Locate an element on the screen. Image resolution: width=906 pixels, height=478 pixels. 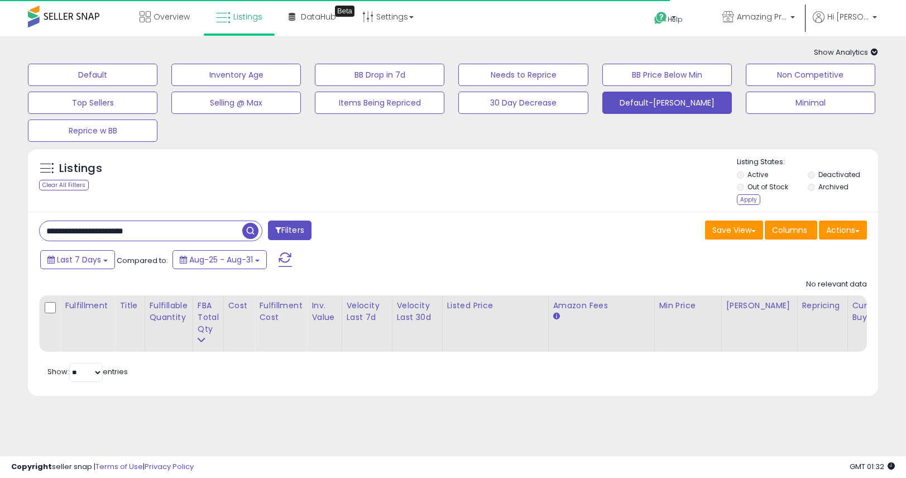
div: Fulfillable Quantity is located at coordinates (169, 311).